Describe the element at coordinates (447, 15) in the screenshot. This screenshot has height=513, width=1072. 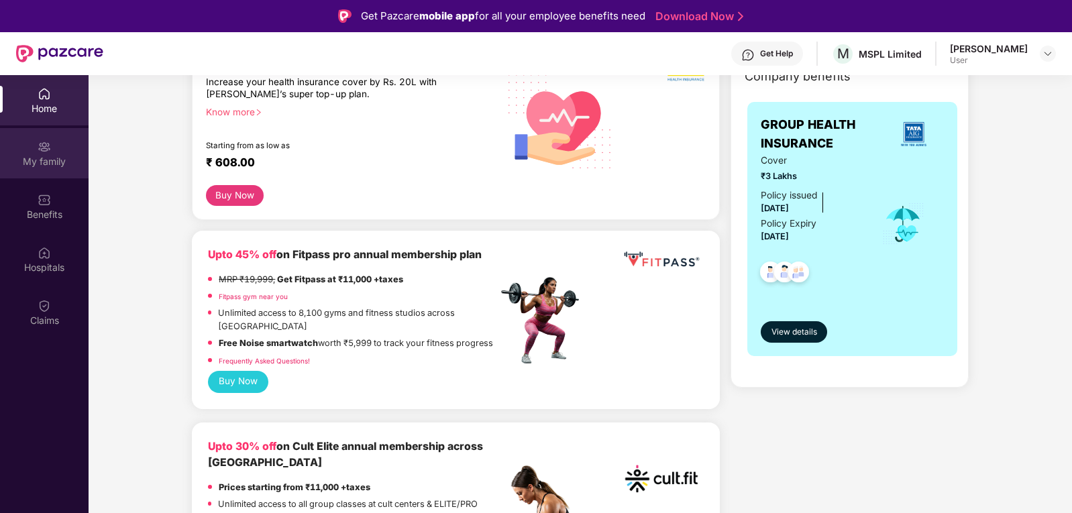
I see `strong: mobile app` at that location.